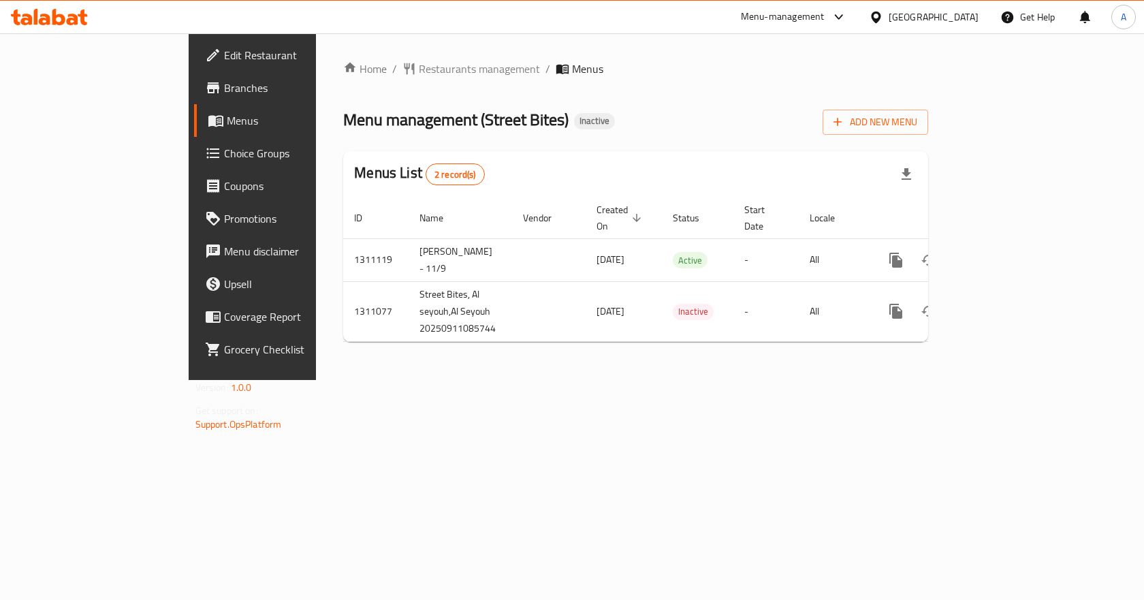  Describe the element at coordinates (287, 121) in the screenshot. I see `a: Menus` at that location.